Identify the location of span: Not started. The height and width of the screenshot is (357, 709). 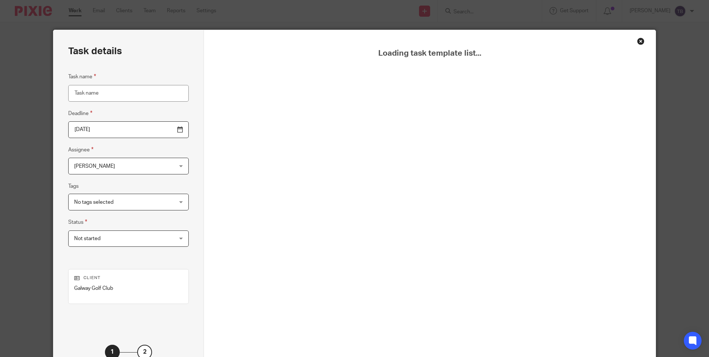
(87, 238).